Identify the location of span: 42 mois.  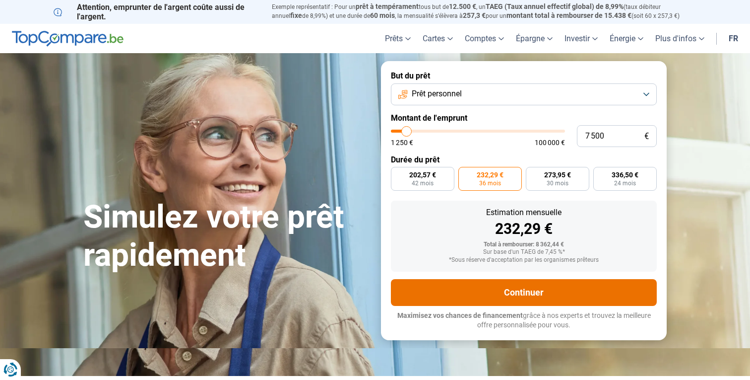
(423, 183).